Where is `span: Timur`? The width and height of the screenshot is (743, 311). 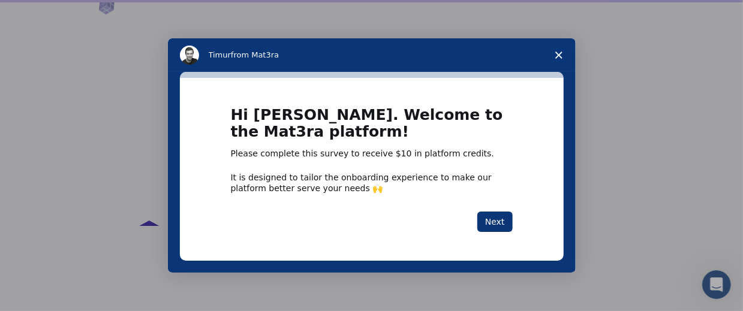 span: Timur is located at coordinates (219, 55).